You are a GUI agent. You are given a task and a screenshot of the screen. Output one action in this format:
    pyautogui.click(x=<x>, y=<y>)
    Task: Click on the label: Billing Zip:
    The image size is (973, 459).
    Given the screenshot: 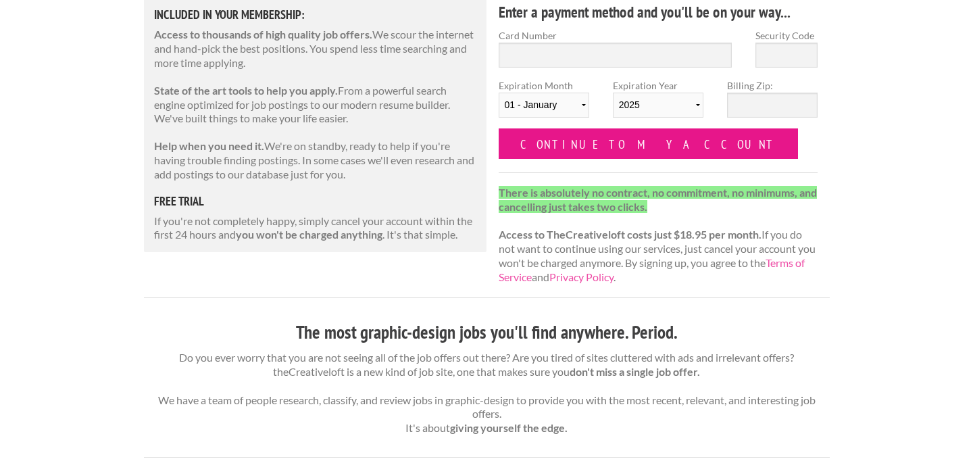 What is the action you would take?
    pyautogui.click(x=772, y=85)
    